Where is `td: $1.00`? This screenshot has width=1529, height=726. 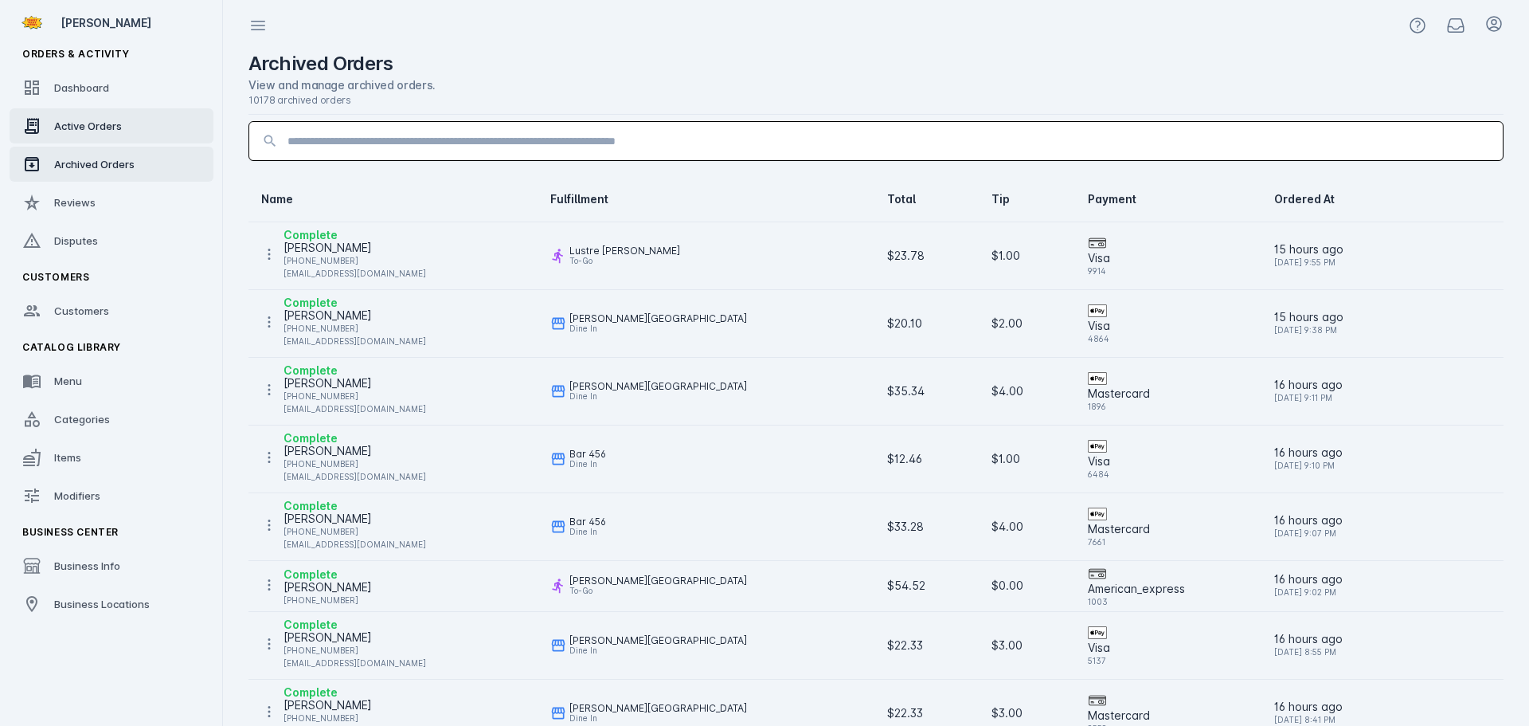
td: $1.00 is located at coordinates (1027, 458).